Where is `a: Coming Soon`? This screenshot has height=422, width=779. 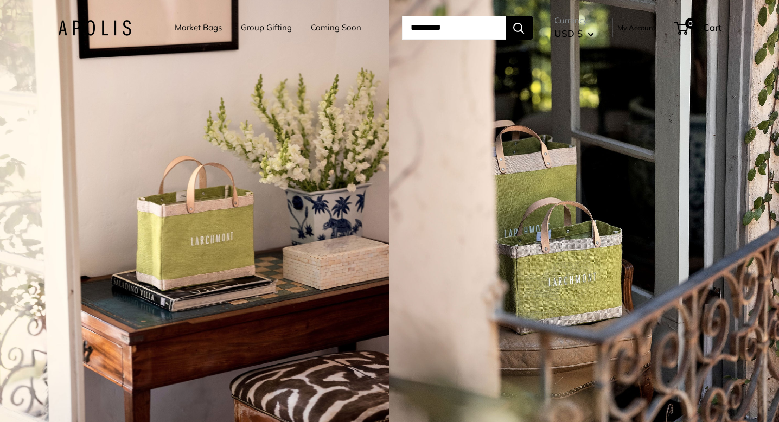 a: Coming Soon is located at coordinates (336, 28).